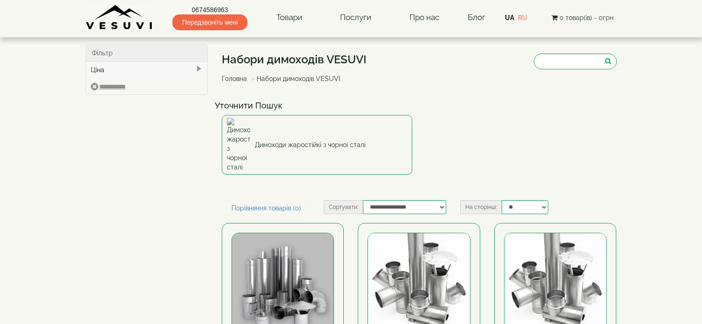  I want to click on div: Ціна, so click(147, 70).